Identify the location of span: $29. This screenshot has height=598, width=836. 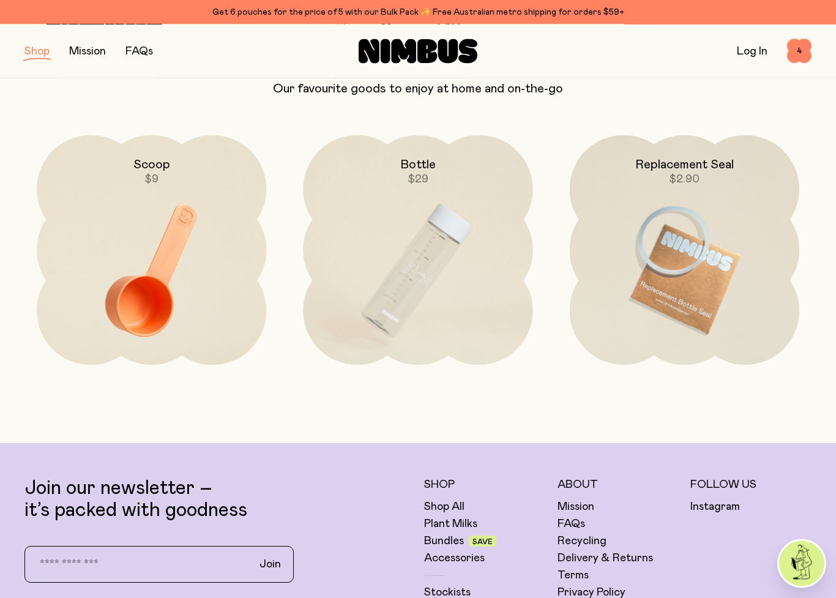
(418, 180).